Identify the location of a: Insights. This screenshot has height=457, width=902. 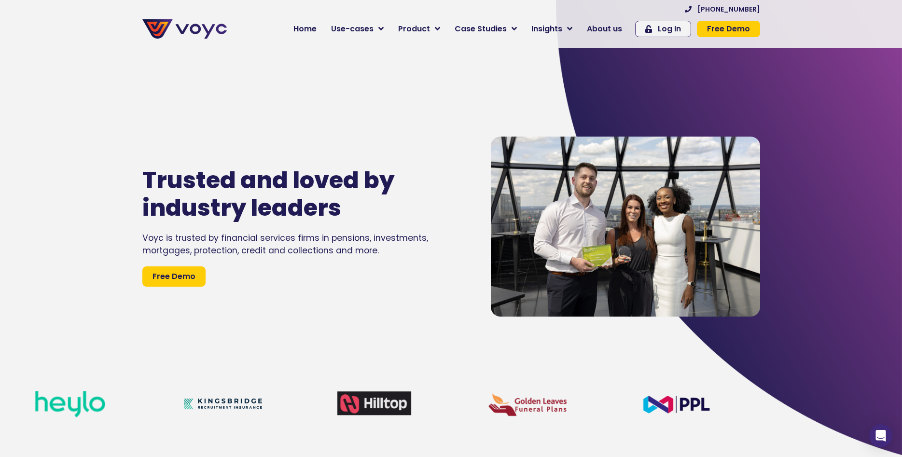
(552, 29).